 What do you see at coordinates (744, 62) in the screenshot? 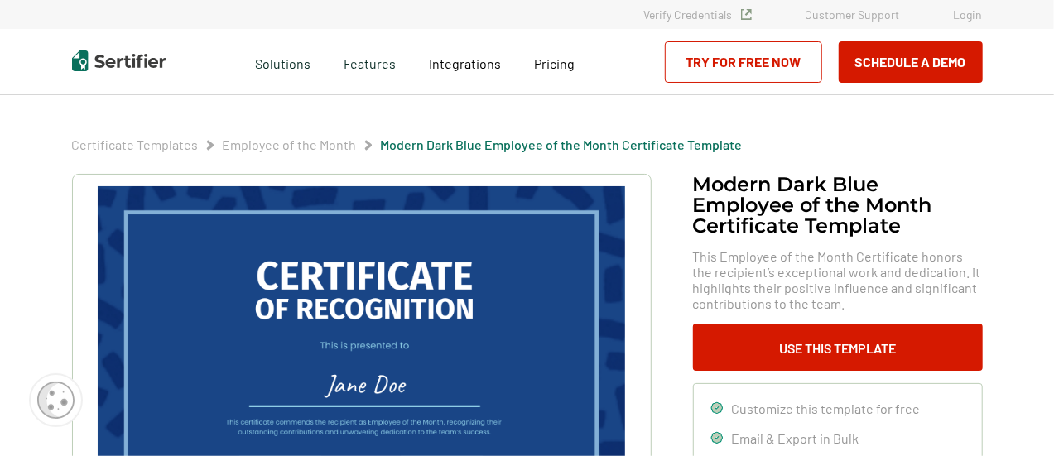
I see `a: Try for Free Now` at bounding box center [744, 62].